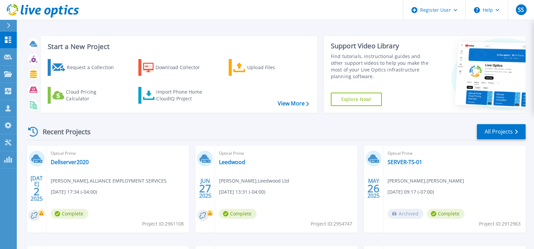 The height and width of the screenshot is (249, 534). Describe the element at coordinates (501, 132) in the screenshot. I see `a: All Projects` at that location.